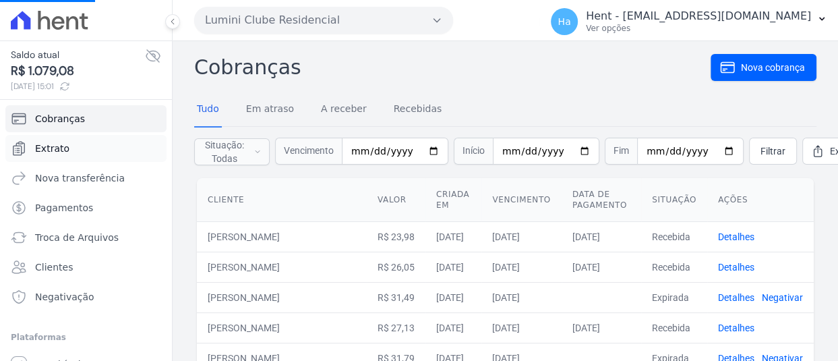  Describe the element at coordinates (674, 200) in the screenshot. I see `th: Situação` at that location.